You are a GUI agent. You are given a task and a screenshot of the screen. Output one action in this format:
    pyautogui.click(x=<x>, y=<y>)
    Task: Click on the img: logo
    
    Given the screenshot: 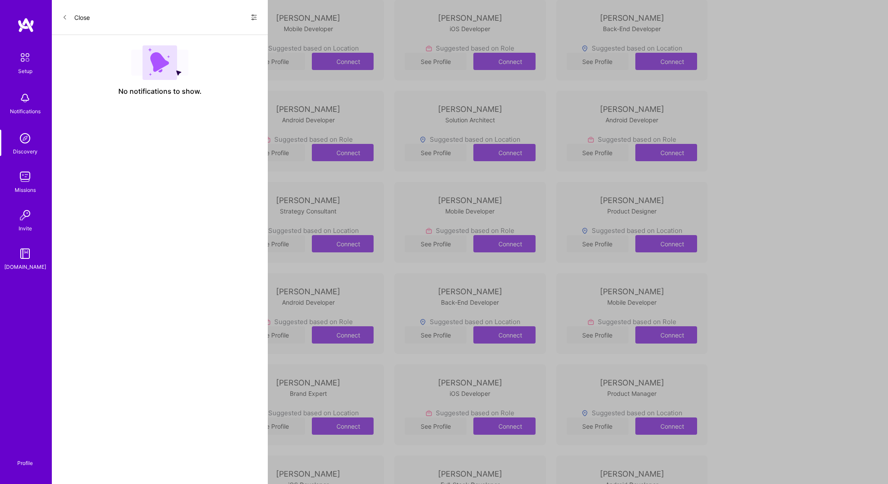 What is the action you would take?
    pyautogui.click(x=26, y=25)
    